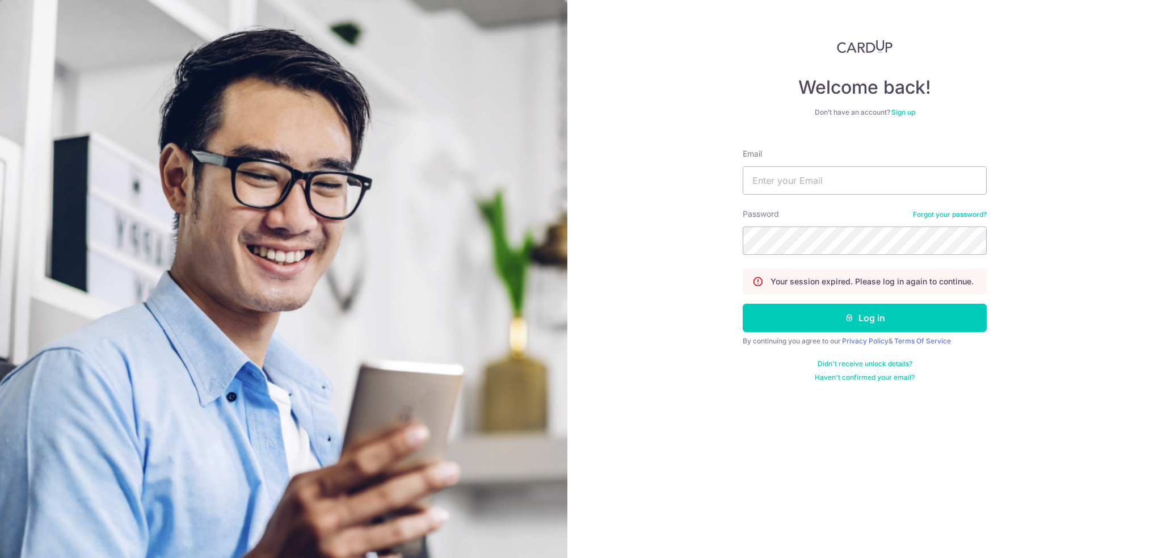 Image resolution: width=1162 pixels, height=558 pixels. I want to click on input: Enter your Email, so click(865, 180).